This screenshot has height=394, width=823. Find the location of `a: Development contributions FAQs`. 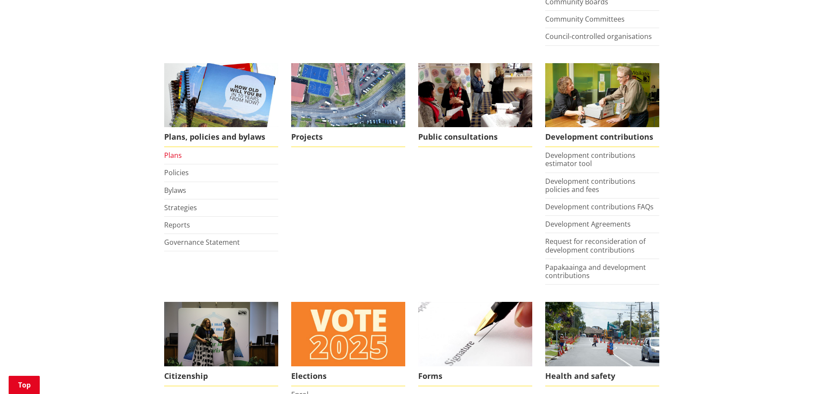

a: Development contributions FAQs is located at coordinates (599, 207).